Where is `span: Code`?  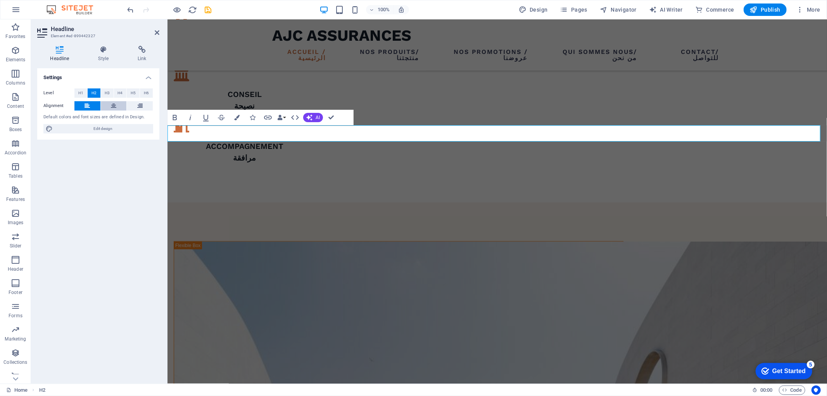
span: Code is located at coordinates (792, 390).